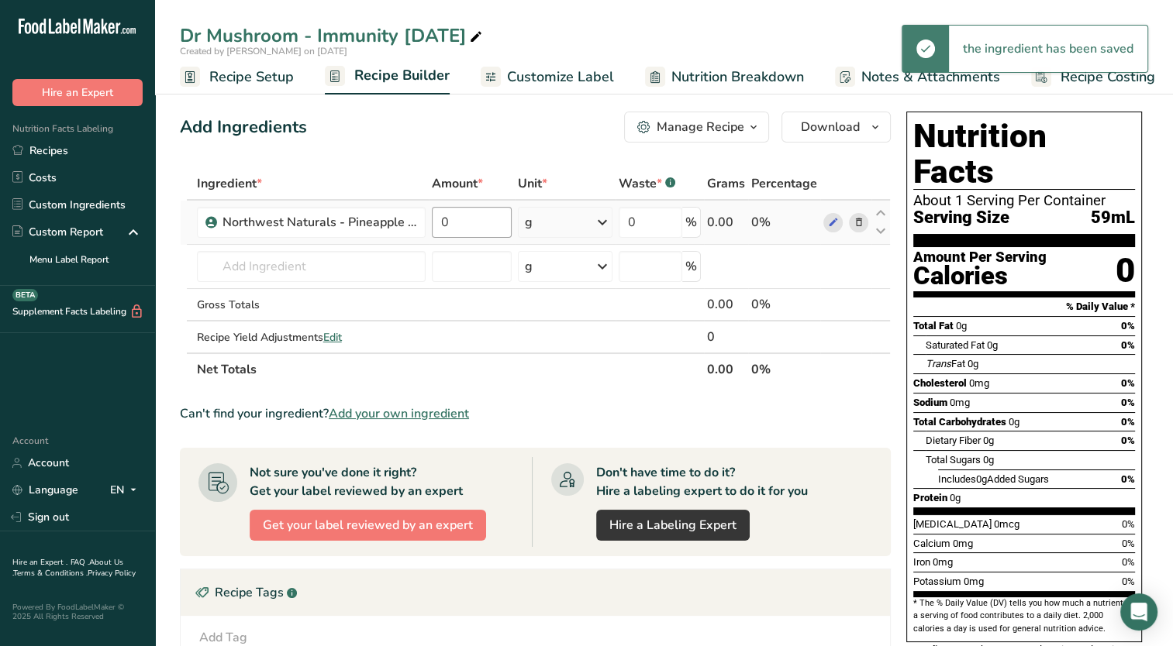 This screenshot has width=1173, height=646. Describe the element at coordinates (449, 369) in the screenshot. I see `th: Net Totals` at that location.